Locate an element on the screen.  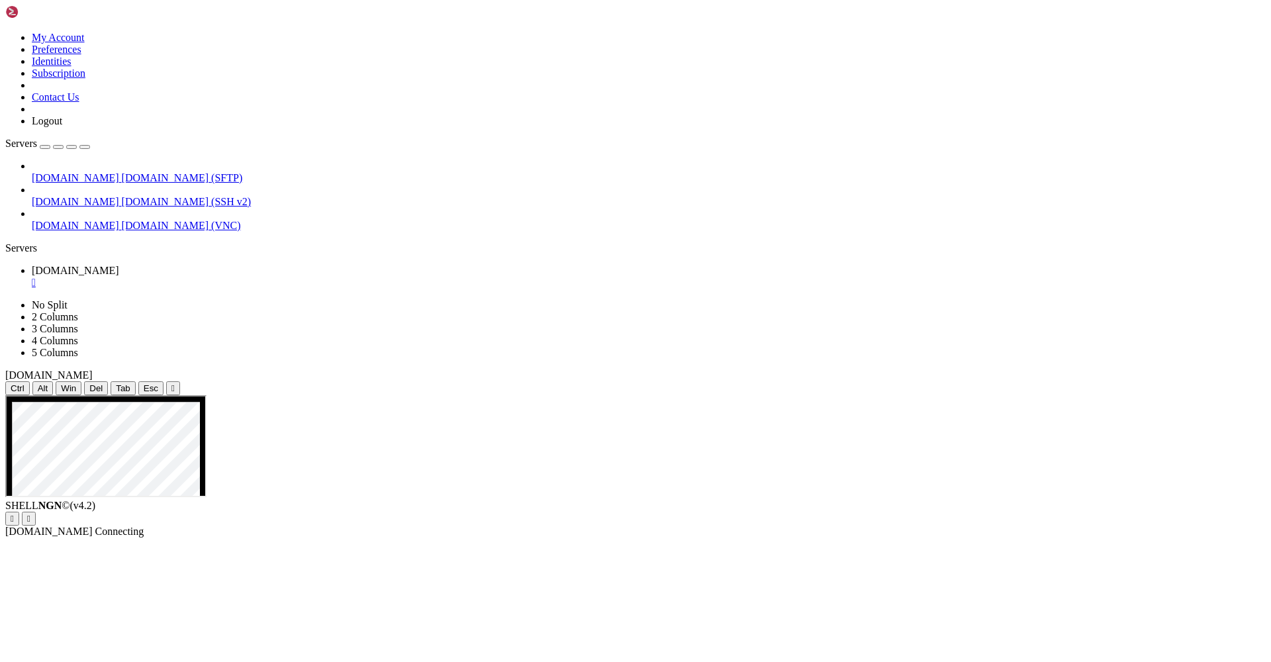
span: Del is located at coordinates (96, 388).